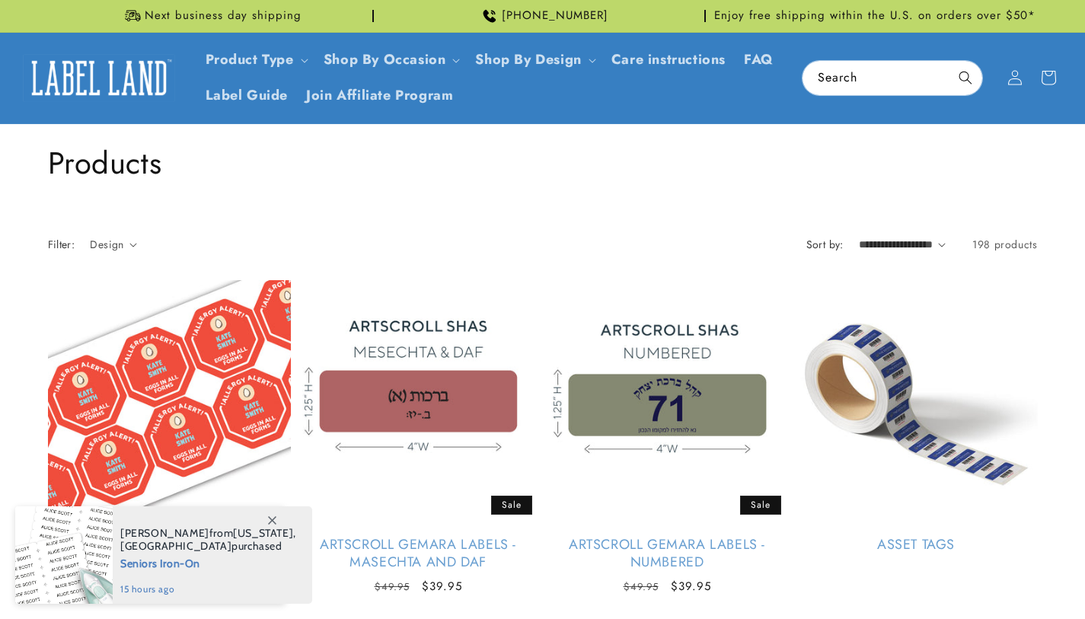  I want to click on a: Care instructions, so click(669, 59).